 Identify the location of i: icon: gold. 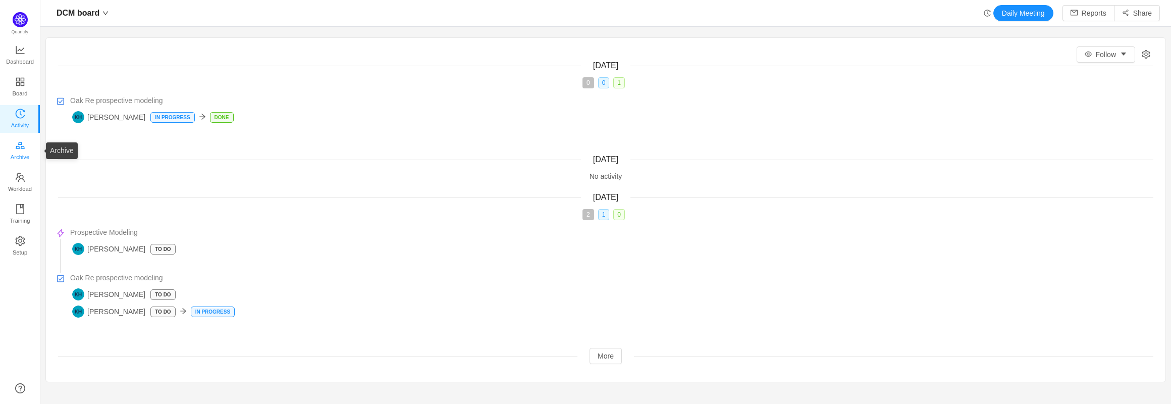
(20, 145).